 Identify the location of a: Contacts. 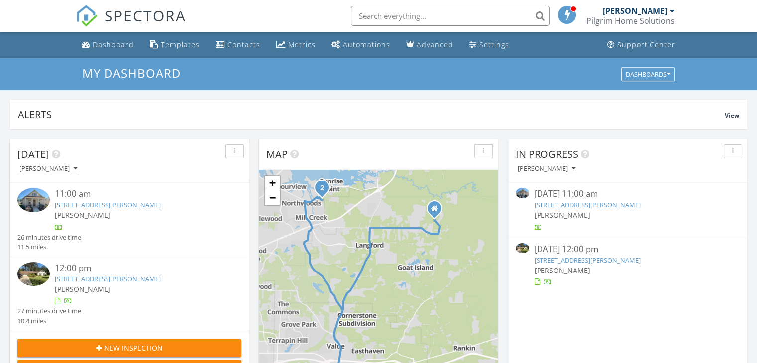
(238, 45).